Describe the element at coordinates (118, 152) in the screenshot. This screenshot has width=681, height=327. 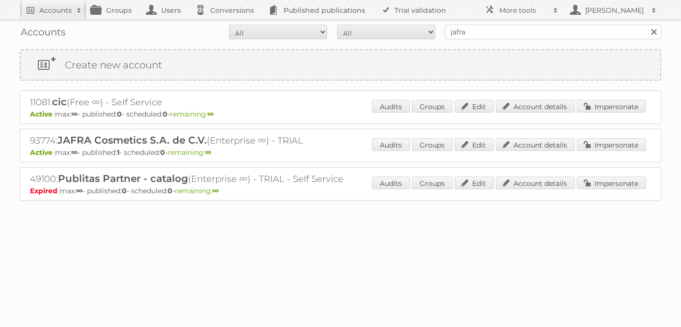
I see `strong: 1` at that location.